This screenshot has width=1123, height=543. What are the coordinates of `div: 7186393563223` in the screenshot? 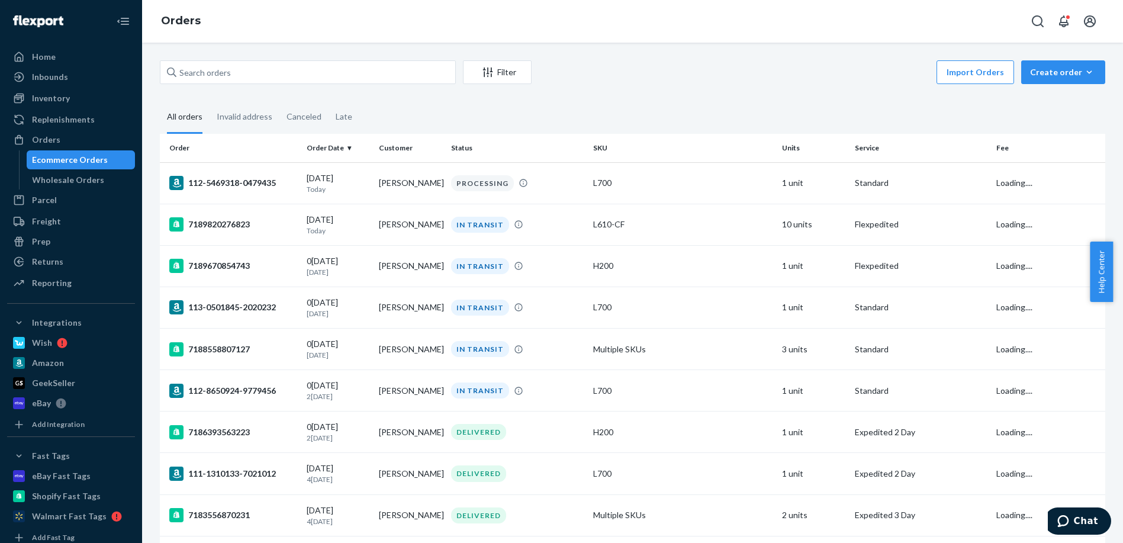 It's located at (233, 432).